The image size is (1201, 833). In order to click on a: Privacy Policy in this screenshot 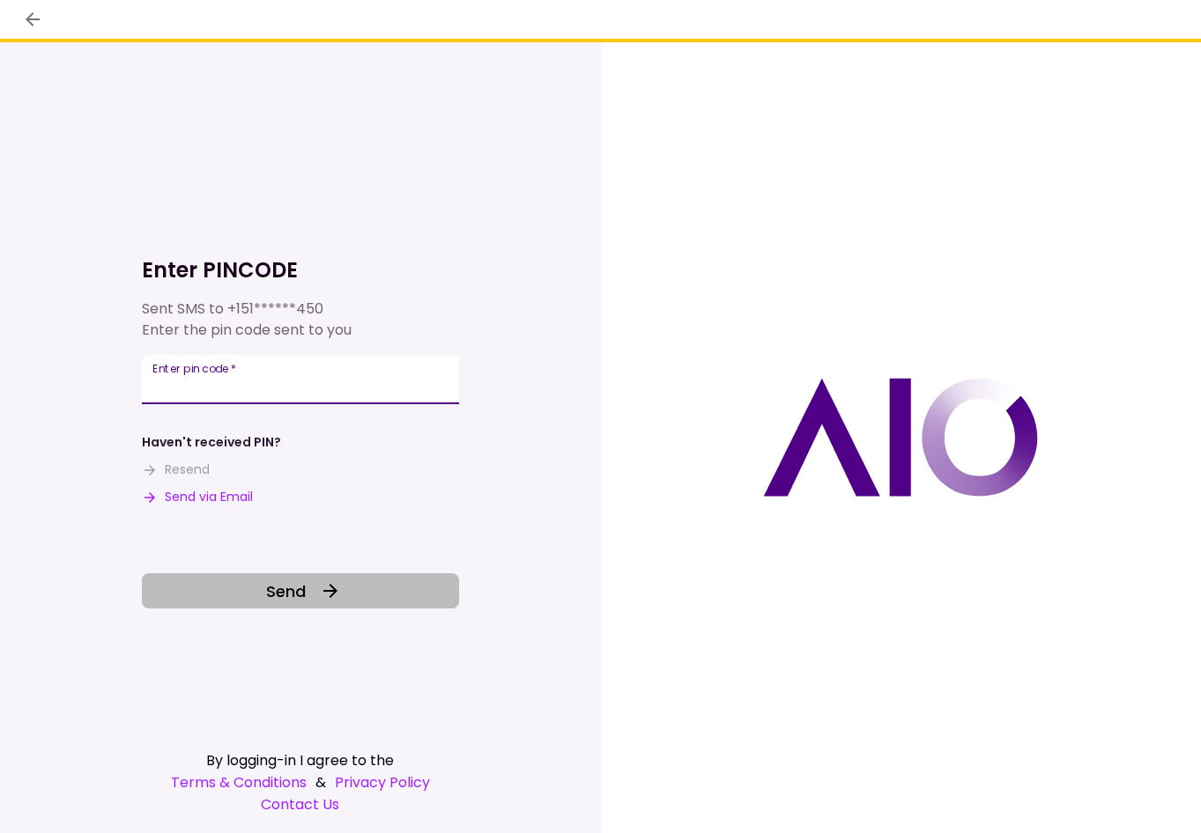, I will do `click(382, 782)`.